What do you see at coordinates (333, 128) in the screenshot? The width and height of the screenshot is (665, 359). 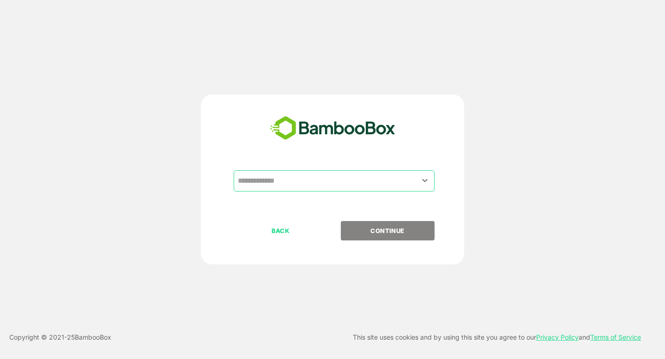 I see `img: bamboobox` at bounding box center [333, 128].